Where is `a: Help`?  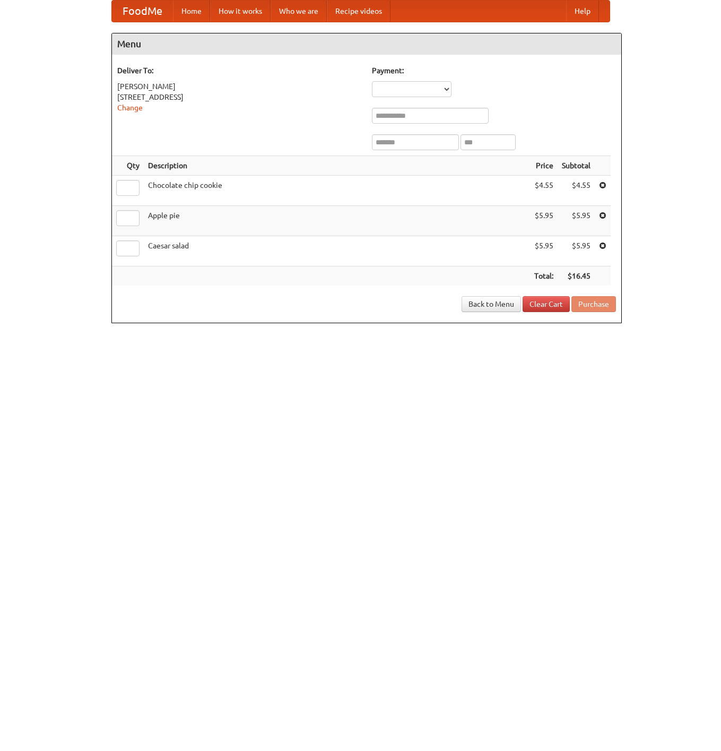
a: Help is located at coordinates (582, 11).